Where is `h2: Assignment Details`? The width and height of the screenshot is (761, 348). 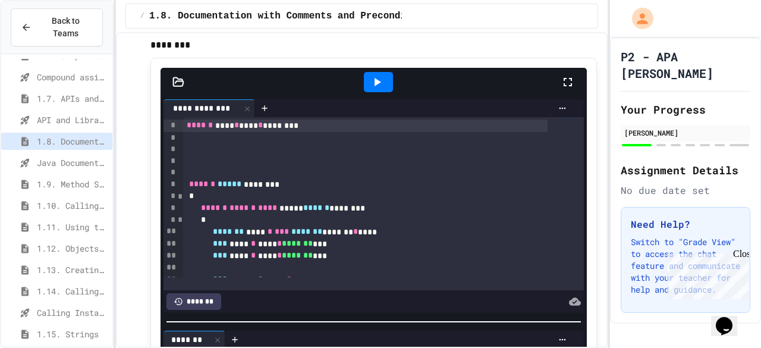 h2: Assignment Details is located at coordinates (685, 170).